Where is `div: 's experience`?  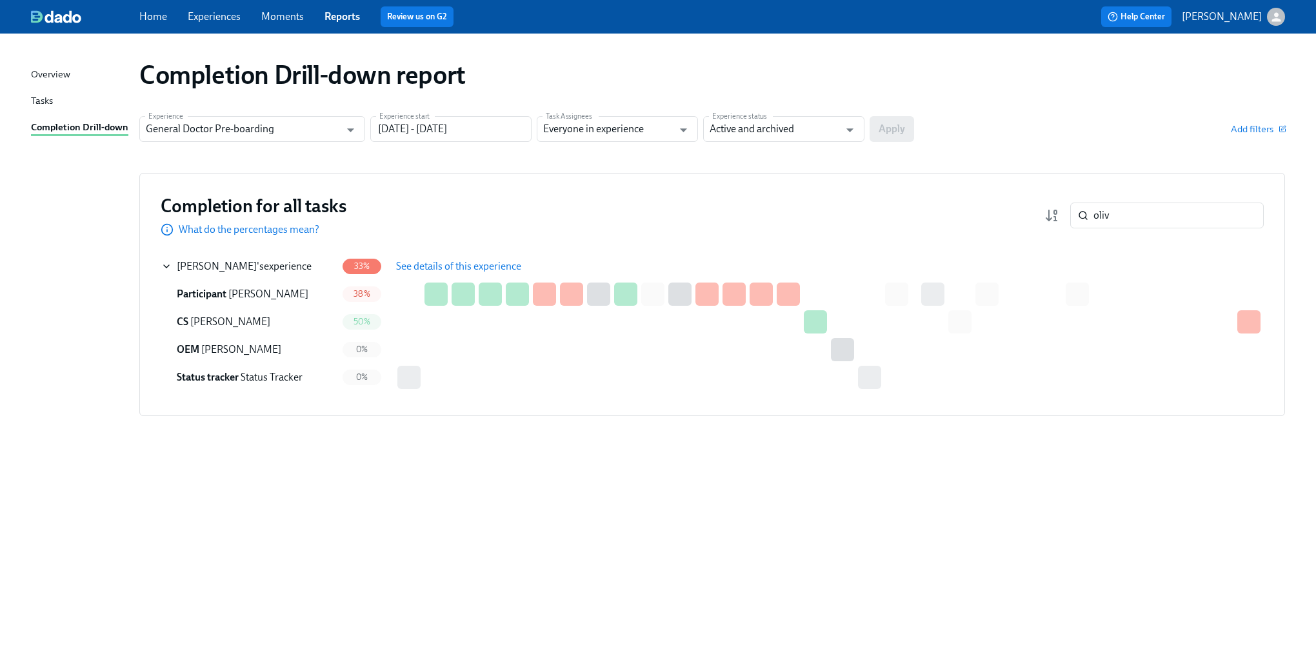 div: 's experience is located at coordinates (244, 266).